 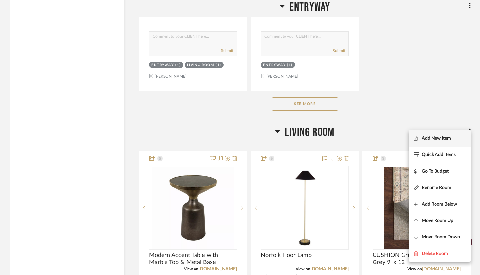 I want to click on span: Go To Budget, so click(x=436, y=171).